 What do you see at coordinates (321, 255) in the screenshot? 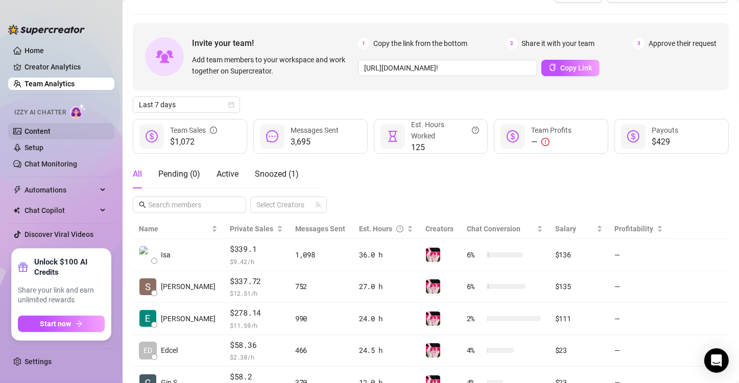
I see `div: 1,098` at bounding box center [321, 255].